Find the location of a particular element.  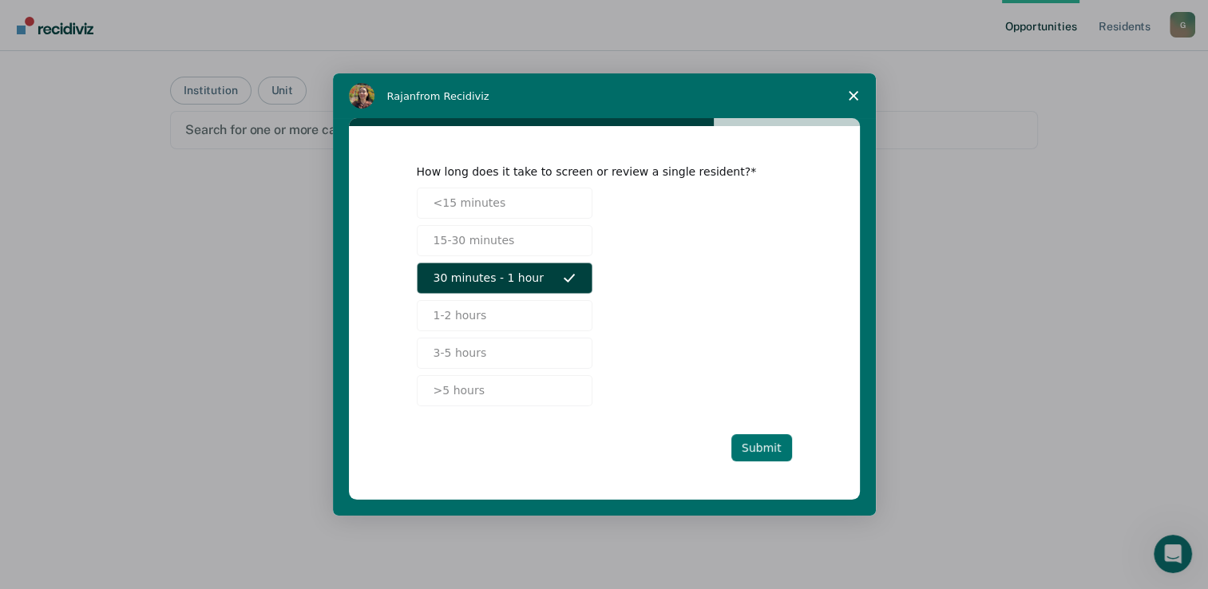

span: from Recidiviz is located at coordinates (453, 96).